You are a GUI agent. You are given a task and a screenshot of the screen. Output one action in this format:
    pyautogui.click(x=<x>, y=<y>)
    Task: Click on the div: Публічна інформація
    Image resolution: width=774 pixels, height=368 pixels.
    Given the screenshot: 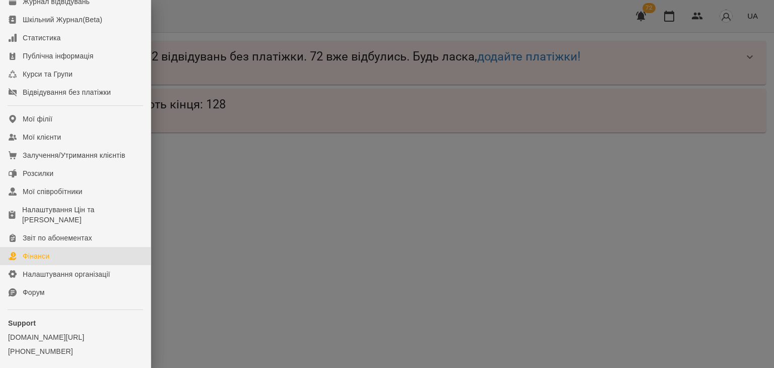 What is the action you would take?
    pyautogui.click(x=58, y=56)
    